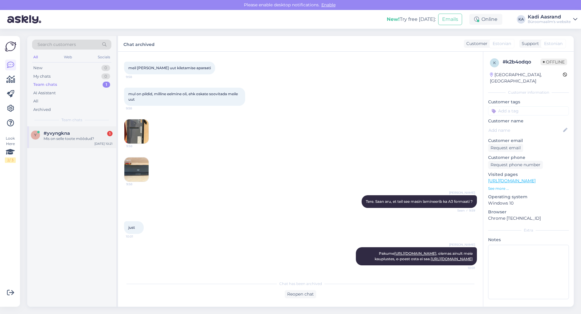 This screenshot has width=581, height=314. I want to click on p: Customer email, so click(528, 141).